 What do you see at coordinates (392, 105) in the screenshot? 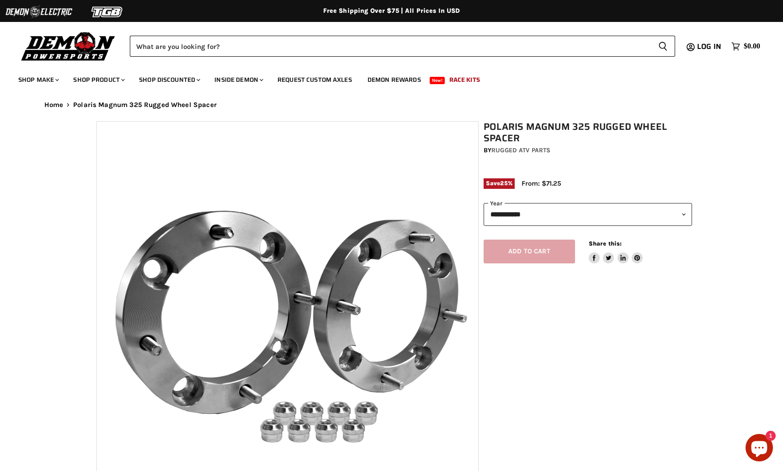
I see `nav: Breadcrumbs` at bounding box center [392, 105].